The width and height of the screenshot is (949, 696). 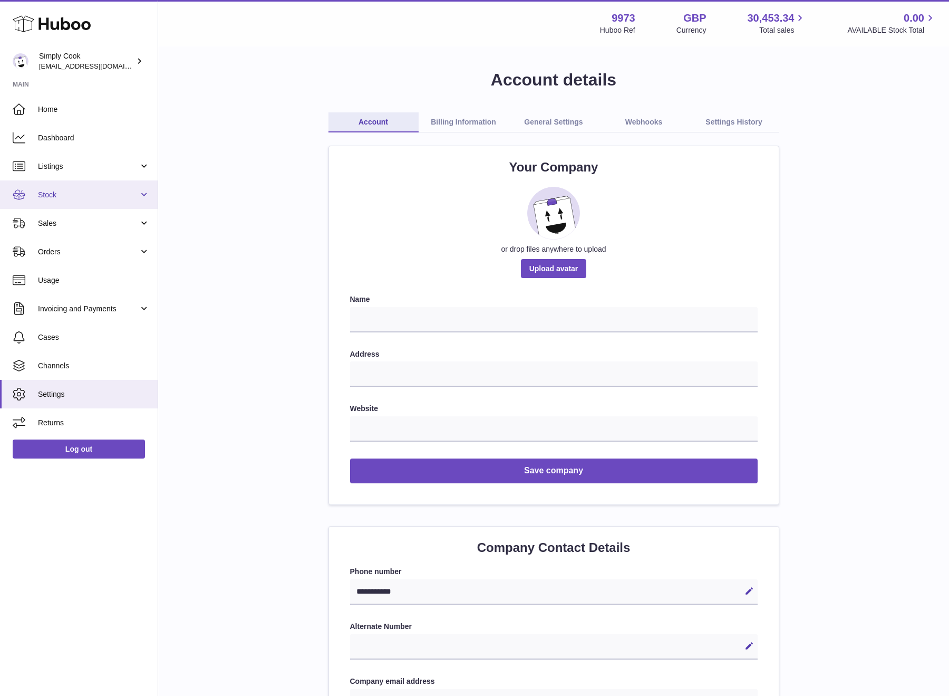 I want to click on img: placeholder_image.svg, so click(x=554, y=213).